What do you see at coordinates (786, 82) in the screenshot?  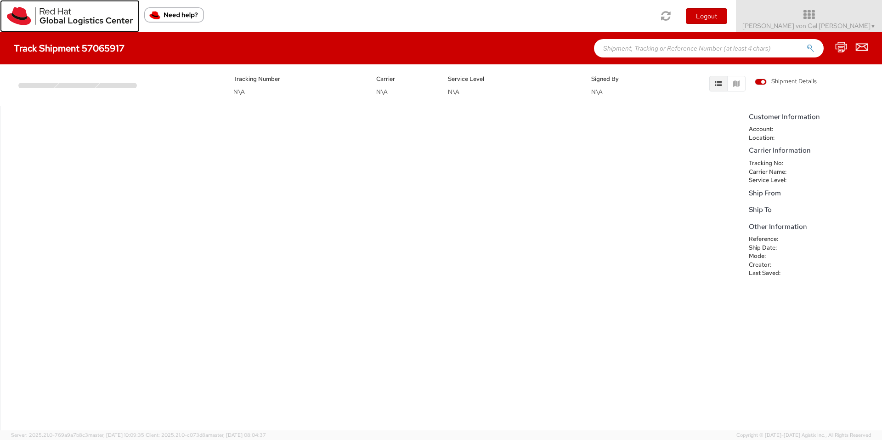 I see `label: Shipment Details` at bounding box center [786, 82].